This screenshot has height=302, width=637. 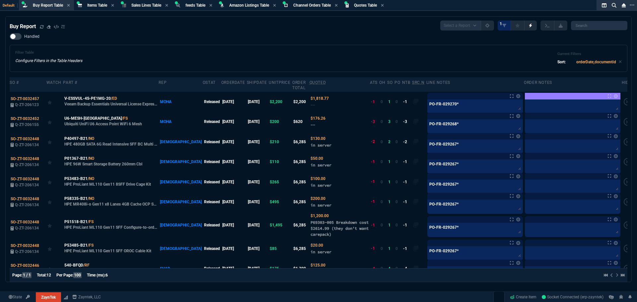 I want to click on p: Veeam Backup Essentials Universal License Express migration subscription license (1 year), so click(x=111, y=104).